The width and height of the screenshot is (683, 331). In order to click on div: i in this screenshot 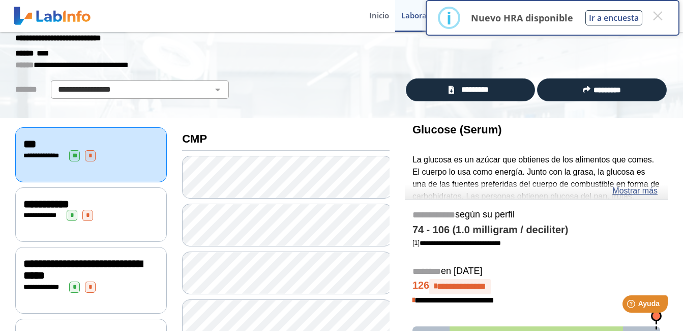, I will do `click(449, 18)`.